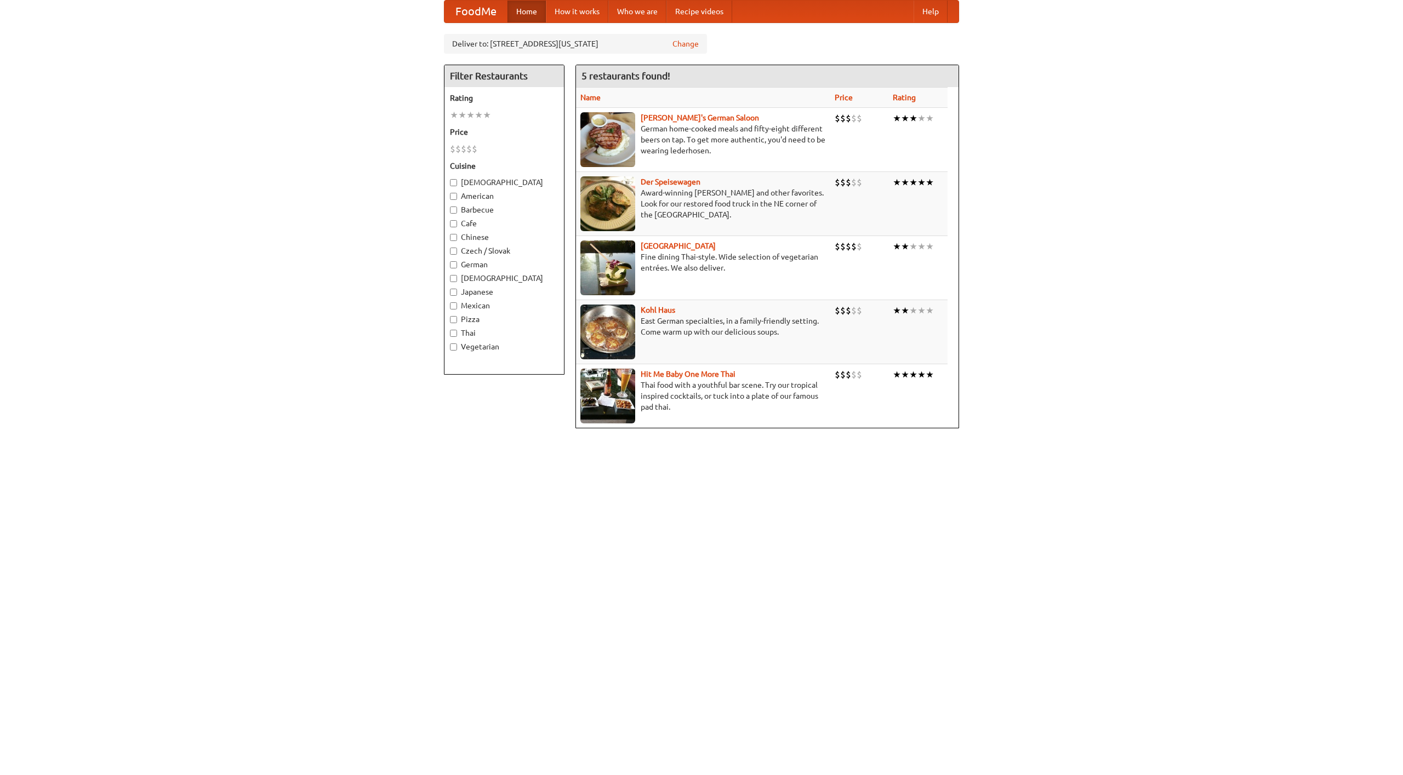  Describe the element at coordinates (504, 265) in the screenshot. I see `label: German` at that location.